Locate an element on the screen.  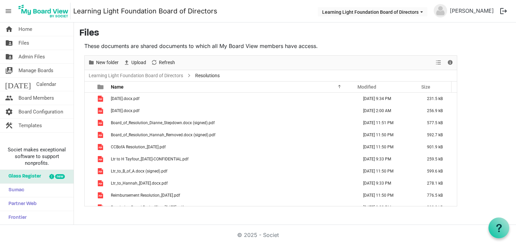
div: Refresh is located at coordinates (163, 63).